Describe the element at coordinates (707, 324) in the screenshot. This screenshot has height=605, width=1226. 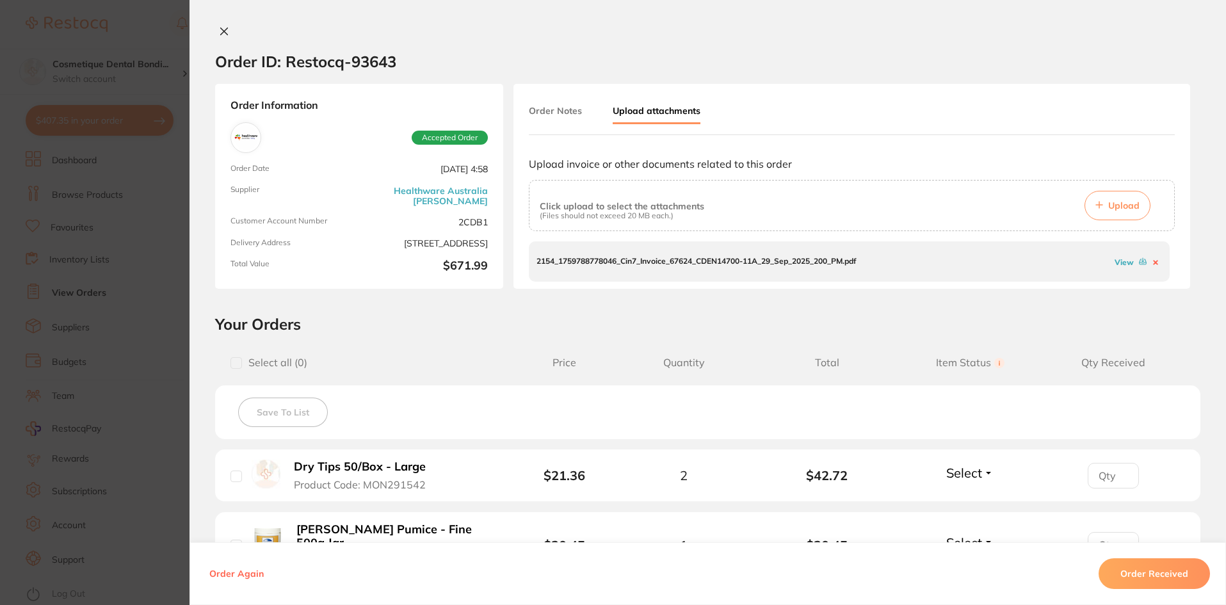
I see `h2: Your Orders` at that location.